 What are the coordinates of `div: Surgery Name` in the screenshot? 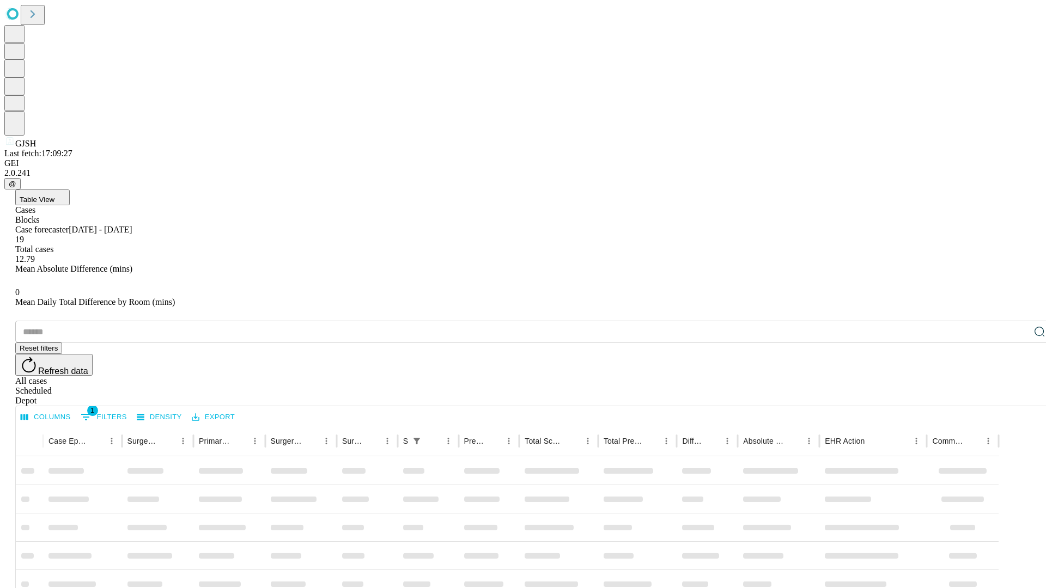 It's located at (286, 441).